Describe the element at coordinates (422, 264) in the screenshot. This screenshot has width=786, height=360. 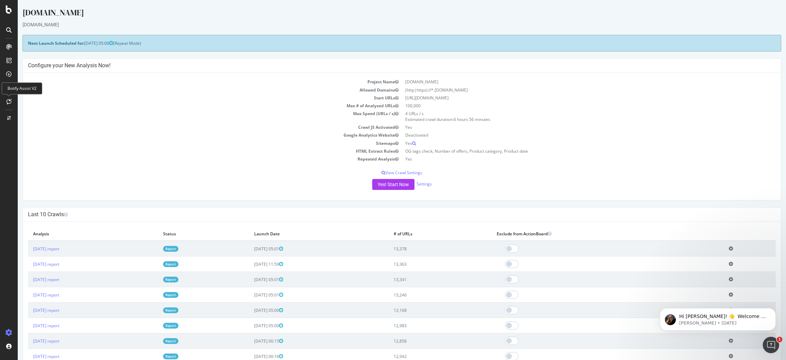
I see `td: 13,363` at that location.